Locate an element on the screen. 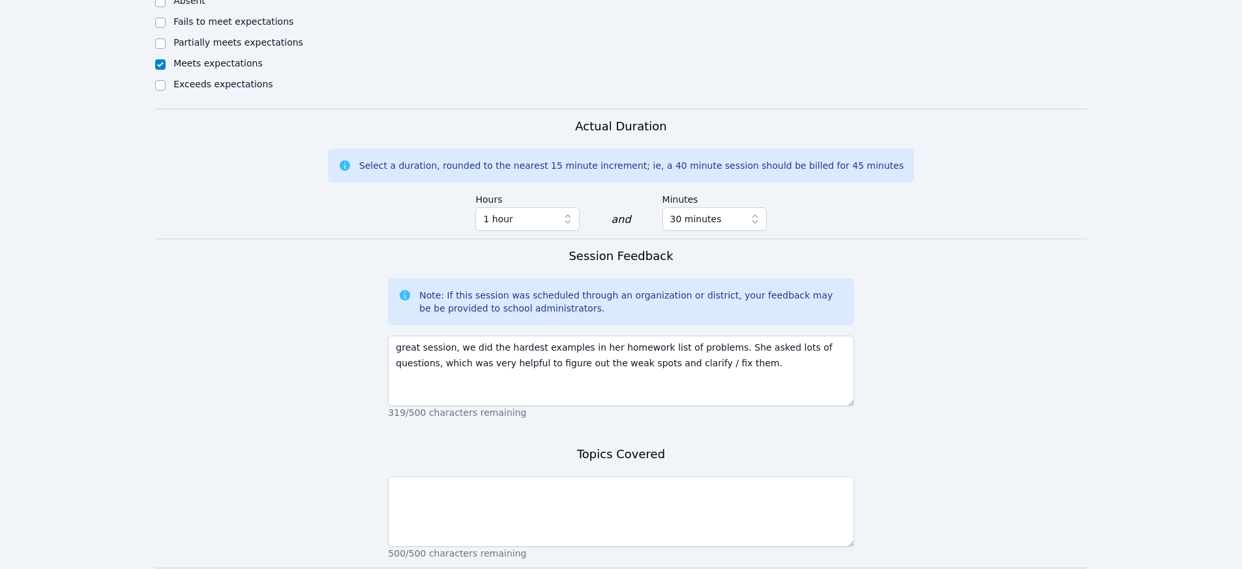  label: Meets expectations is located at coordinates (218, 63).